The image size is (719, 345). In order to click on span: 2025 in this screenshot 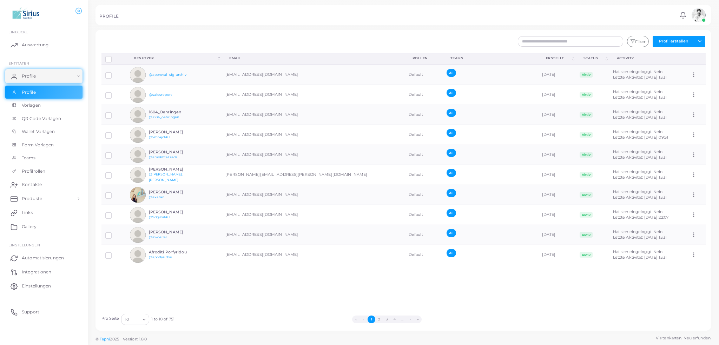, I will do `click(114, 339)`.